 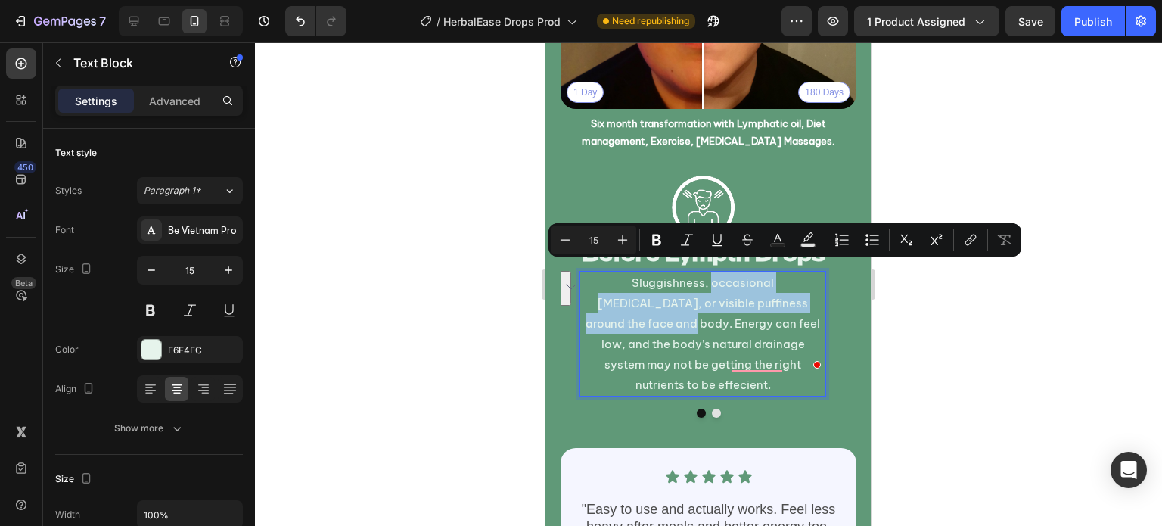 What do you see at coordinates (1128, 470) in the screenshot?
I see `div: Open Intercom Messenger` at bounding box center [1128, 470].